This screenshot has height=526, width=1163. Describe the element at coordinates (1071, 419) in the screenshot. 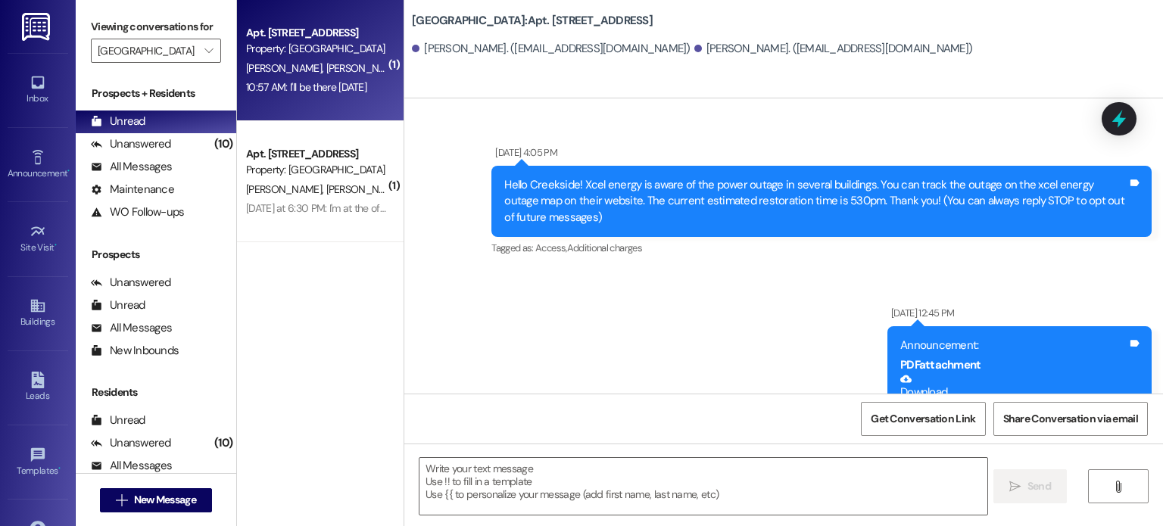

I see `button: Share Conversation via email` at that location.